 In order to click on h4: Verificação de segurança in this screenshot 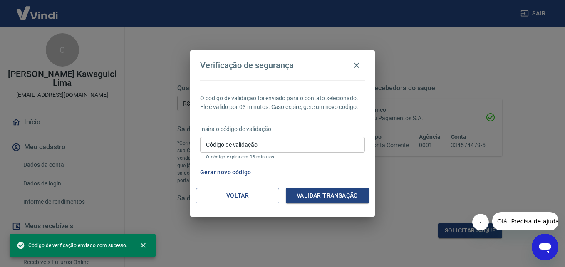, I will do `click(247, 65)`.